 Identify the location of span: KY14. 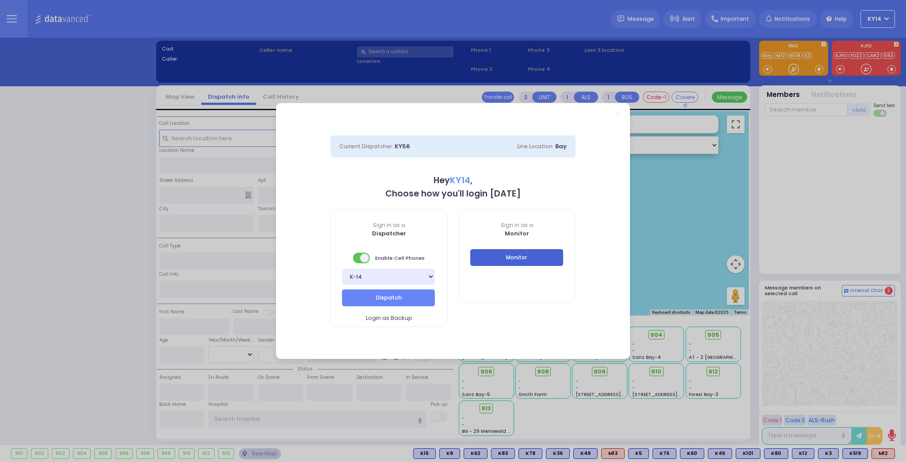
(460, 180).